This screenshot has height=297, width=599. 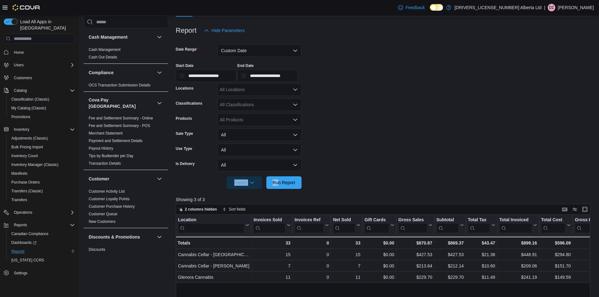 I want to click on a: Cash Out Details, so click(x=103, y=57).